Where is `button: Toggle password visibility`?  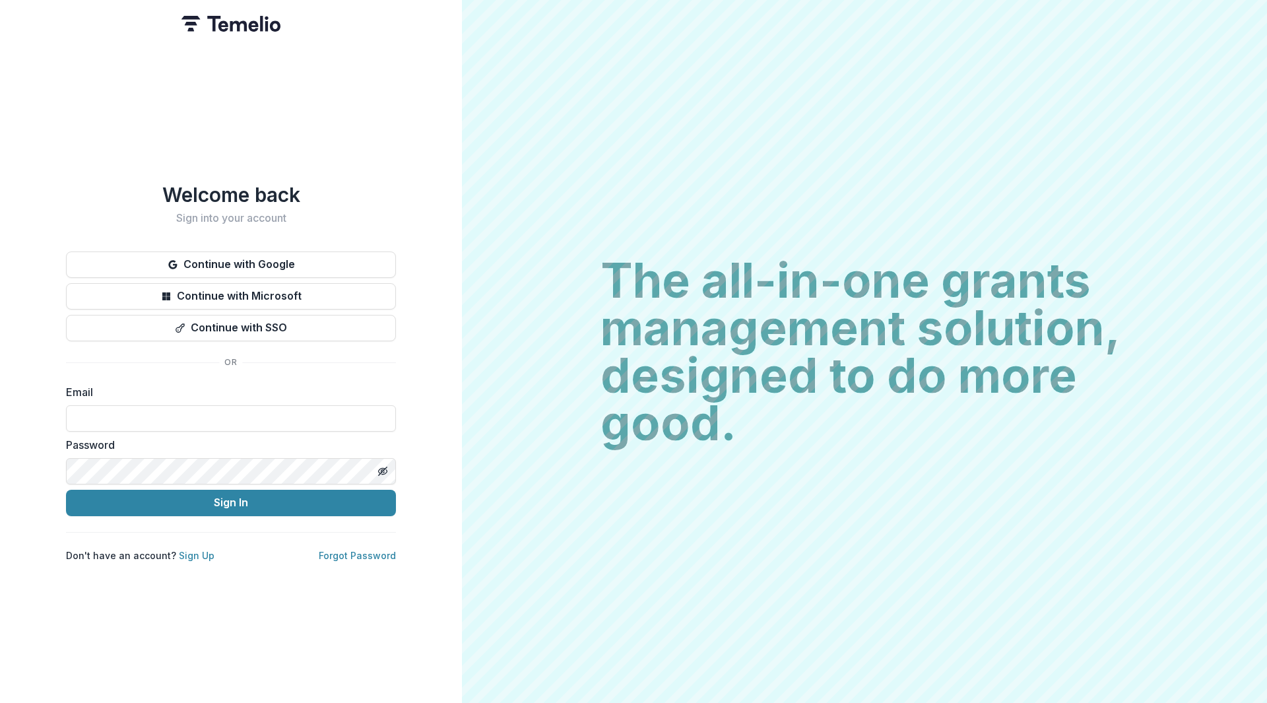 button: Toggle password visibility is located at coordinates (383, 471).